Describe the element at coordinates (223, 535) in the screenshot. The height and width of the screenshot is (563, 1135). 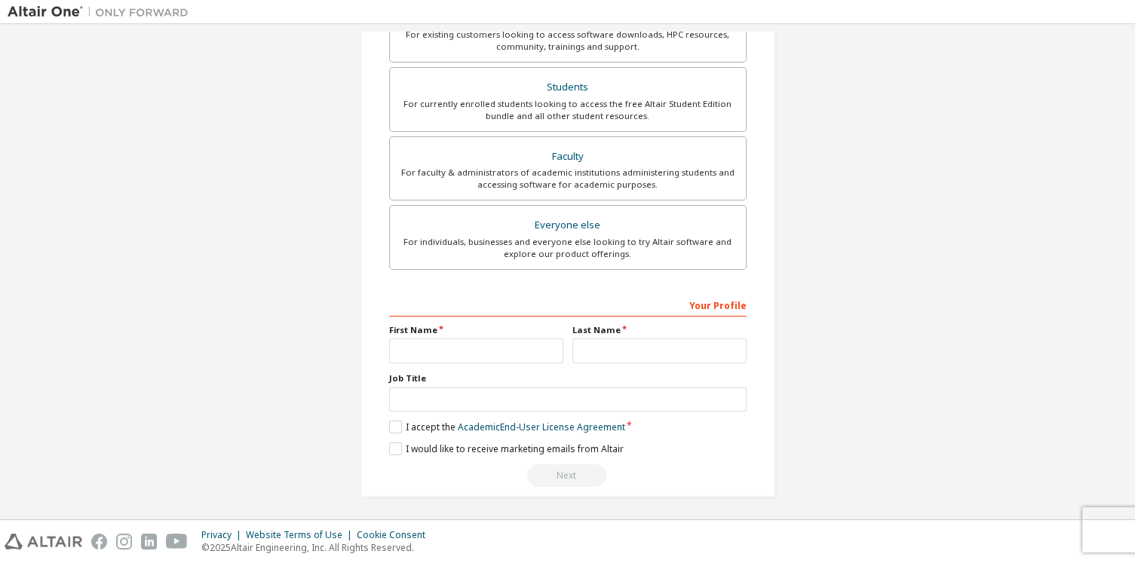
I see `div: Privacy` at that location.